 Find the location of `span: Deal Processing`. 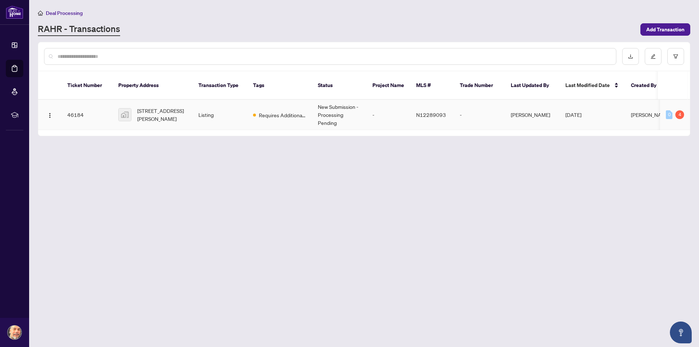

span: Deal Processing is located at coordinates (64, 13).